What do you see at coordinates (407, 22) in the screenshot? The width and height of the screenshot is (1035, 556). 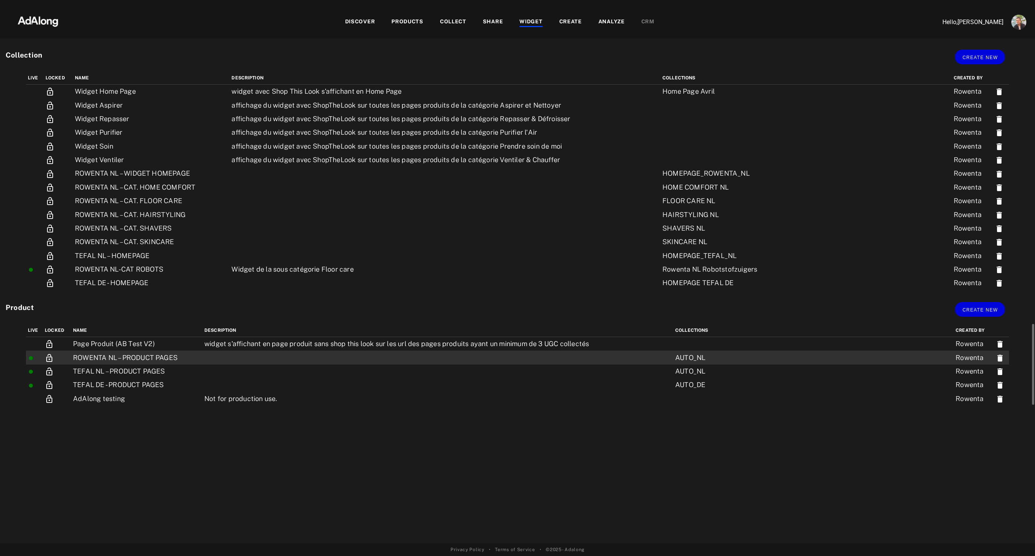 I see `div: PRODUCTS` at bounding box center [407, 22].